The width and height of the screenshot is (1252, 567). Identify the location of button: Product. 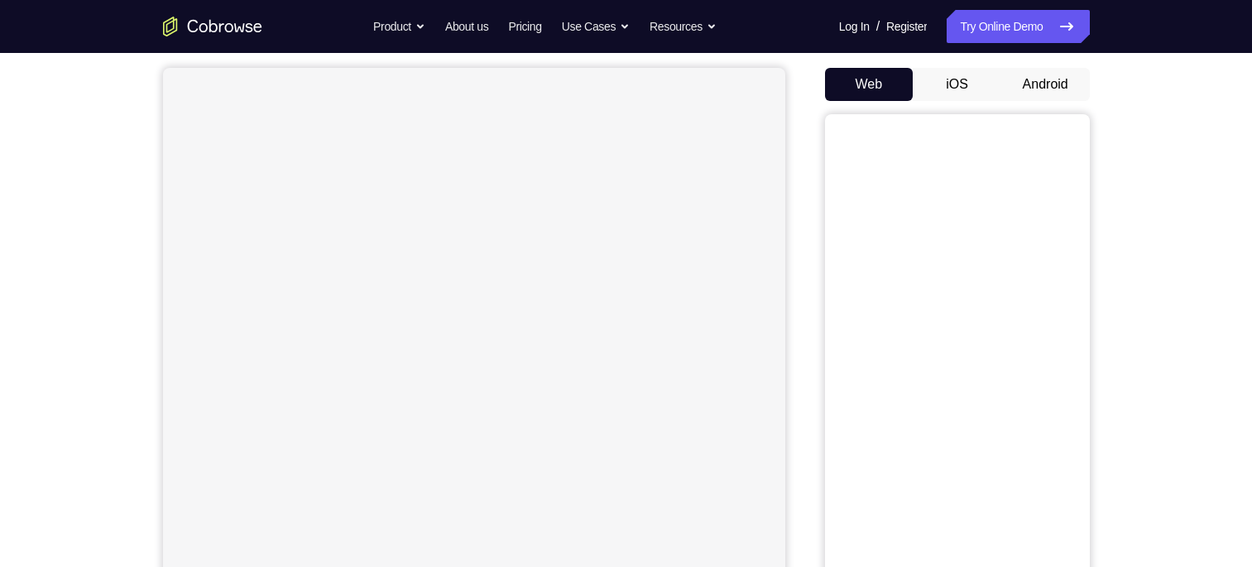
(399, 26).